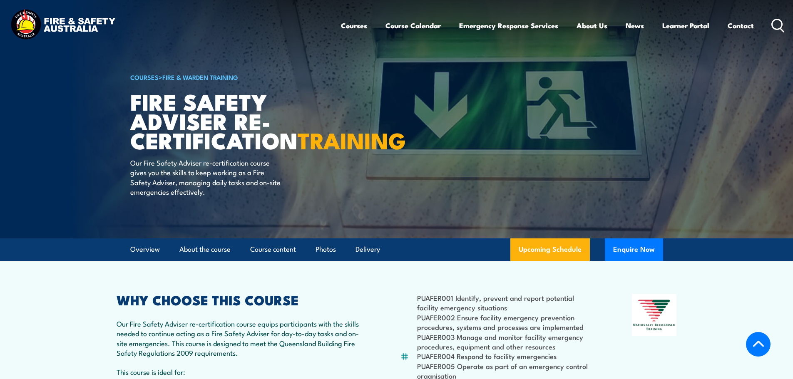 The image size is (793, 379). What do you see at coordinates (413, 25) in the screenshot?
I see `a: Course Calendar` at bounding box center [413, 25].